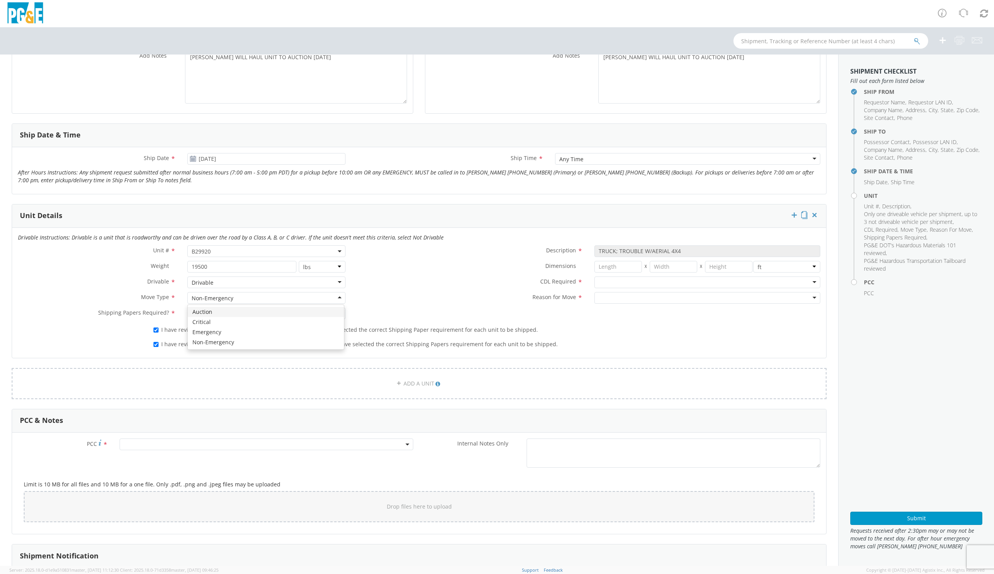 Image resolution: width=994 pixels, height=574 pixels. I want to click on span: Only one driveable vehicle per shipment, up to 3 not driveable vehicle per shipment, so click(921, 218).